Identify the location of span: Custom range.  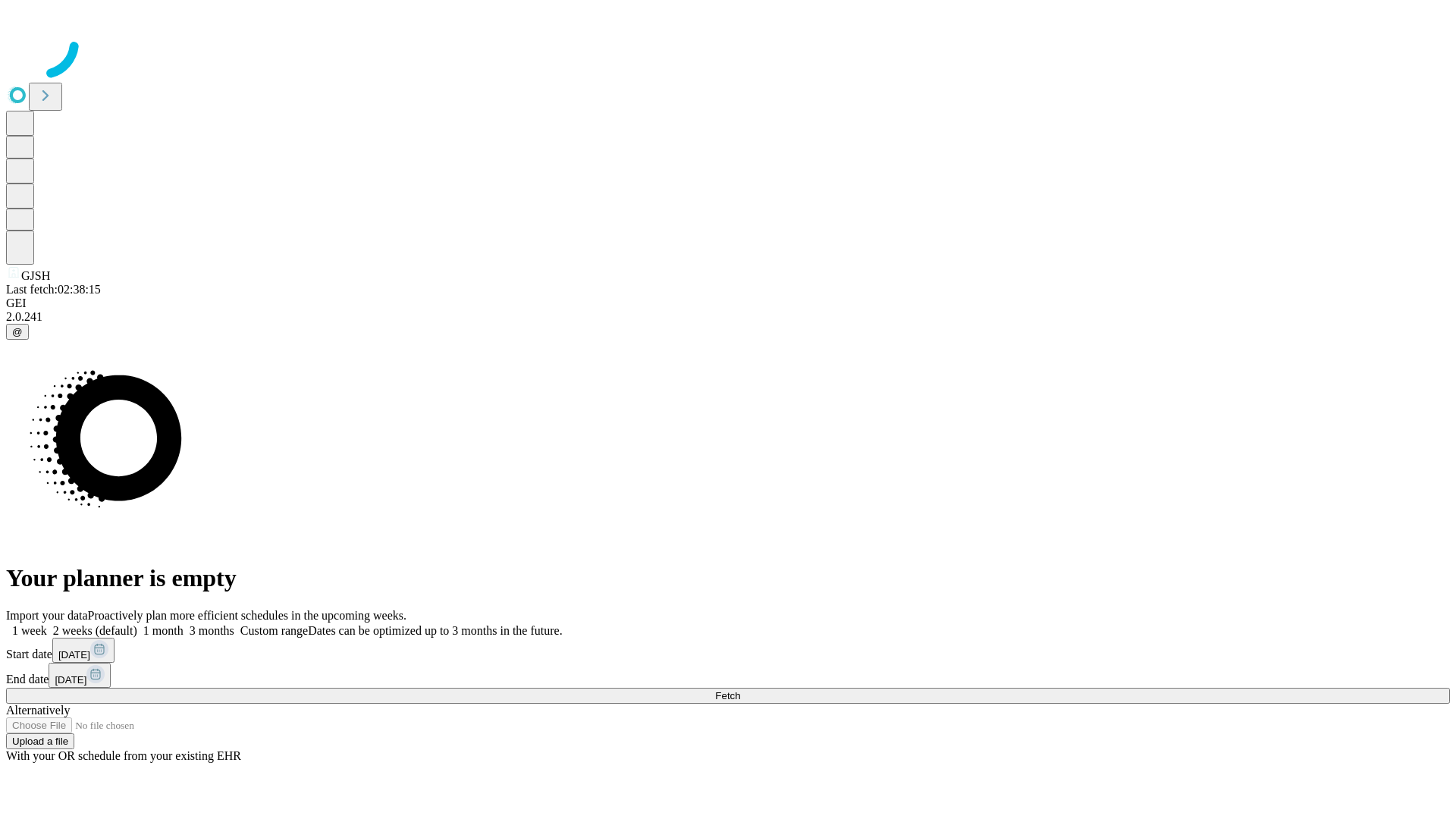
(274, 631).